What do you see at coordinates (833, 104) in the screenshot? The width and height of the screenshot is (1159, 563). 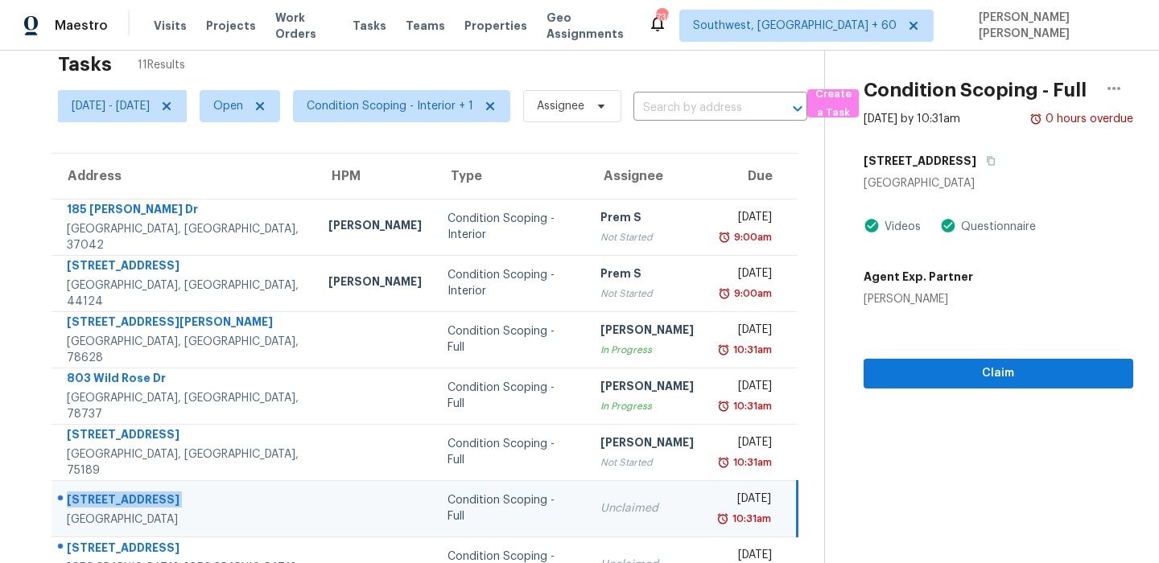 I see `span: Create a Task` at bounding box center [833, 104].